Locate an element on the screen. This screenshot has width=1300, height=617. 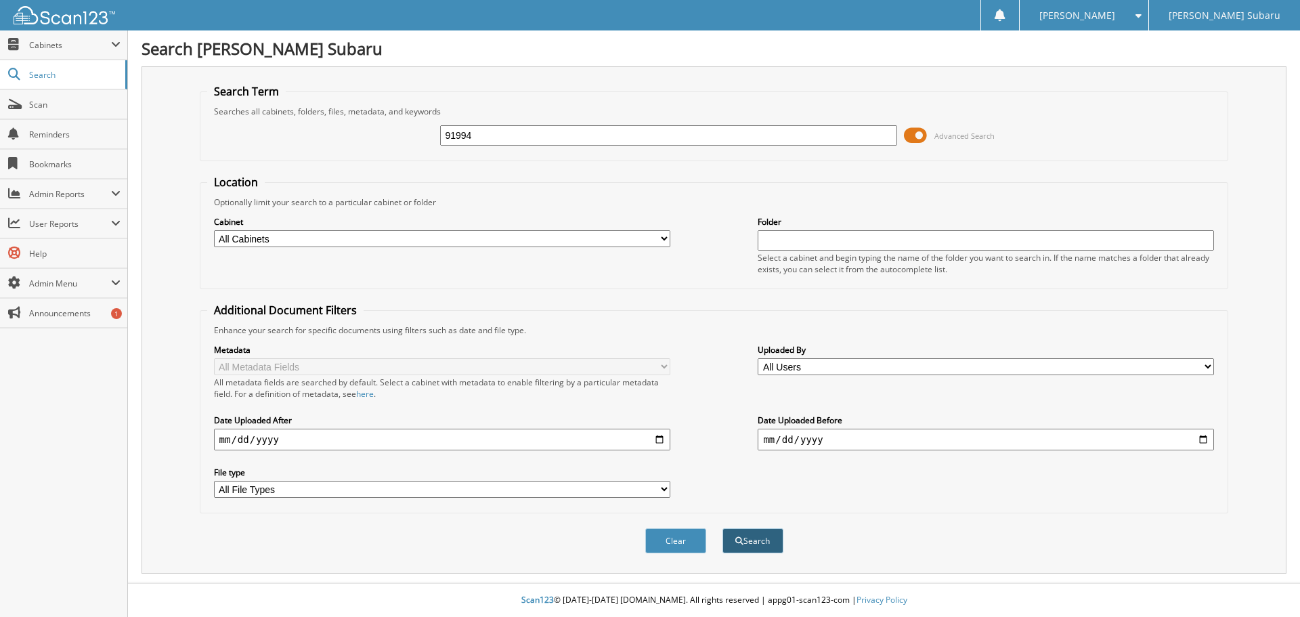
span: Admin Reports is located at coordinates (70, 194).